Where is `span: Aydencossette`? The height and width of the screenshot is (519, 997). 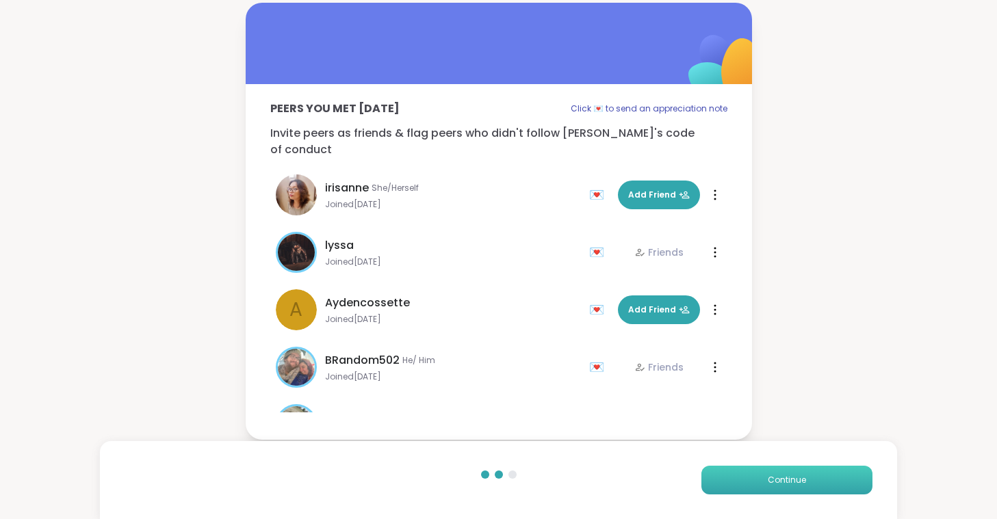
span: Aydencossette is located at coordinates (367, 303).